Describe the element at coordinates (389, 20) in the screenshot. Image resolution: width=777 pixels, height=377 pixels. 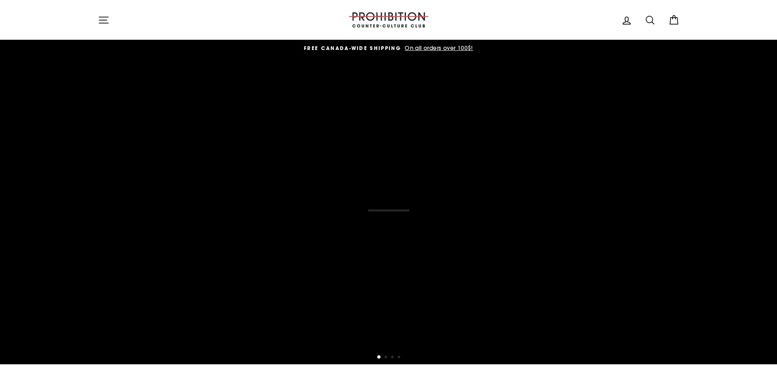
I see `img: PROHIBITION COUNTER-CULTURE CLUB` at that location.